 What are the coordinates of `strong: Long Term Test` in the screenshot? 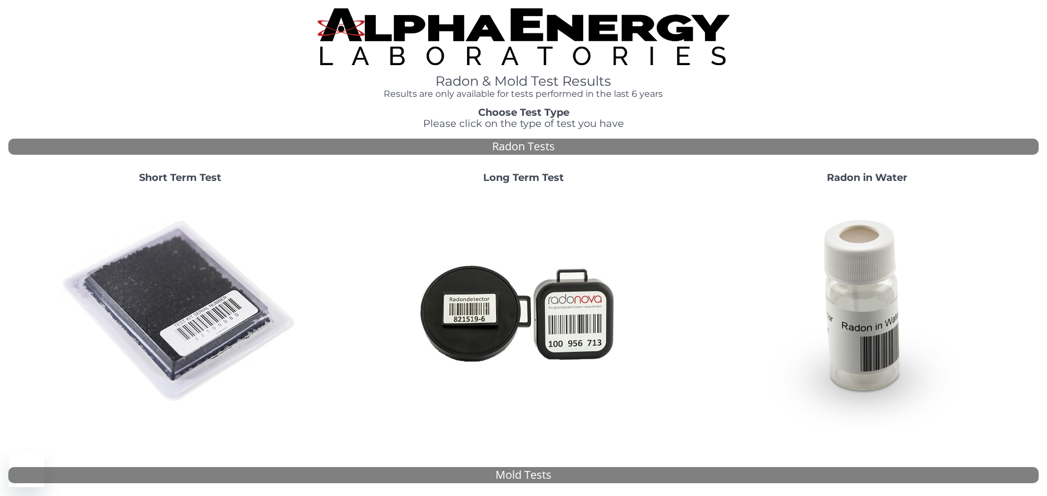 It's located at (523, 177).